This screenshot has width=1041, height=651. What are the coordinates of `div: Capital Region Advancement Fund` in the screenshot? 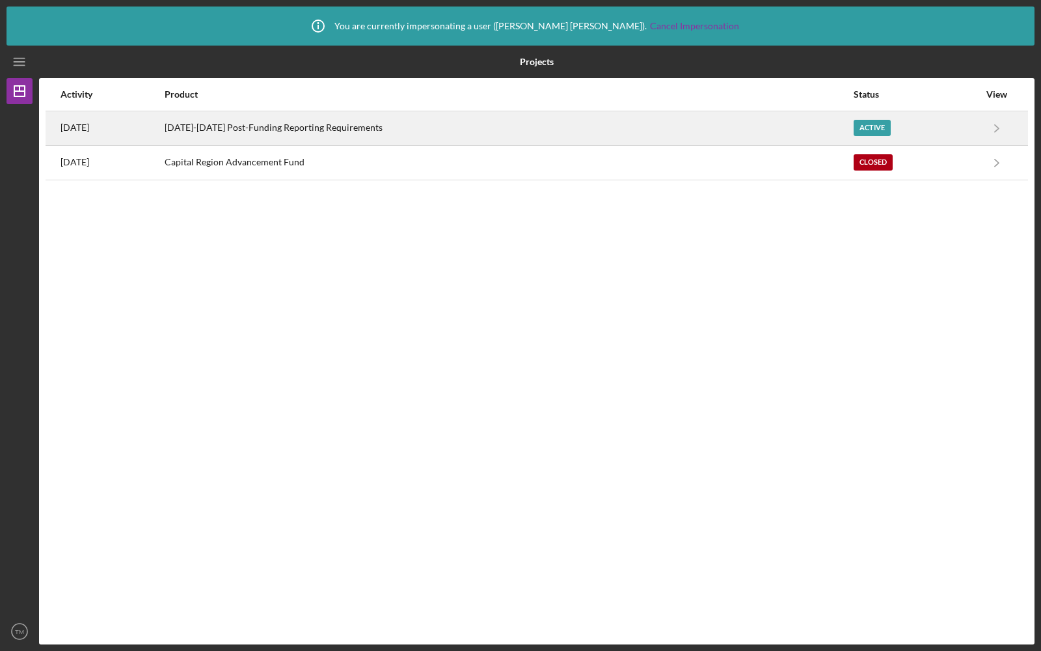 It's located at (508, 163).